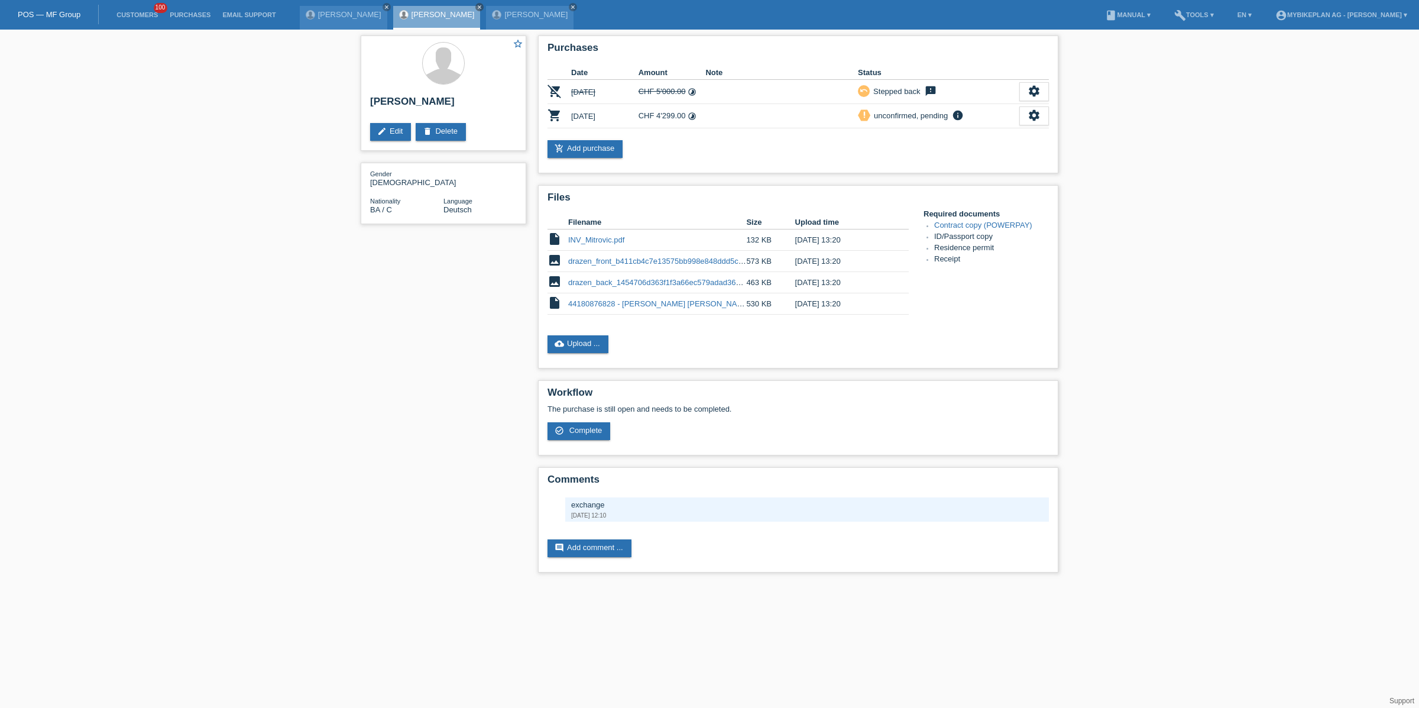  Describe the element at coordinates (770, 304) in the screenshot. I see `td: 530 KB` at that location.